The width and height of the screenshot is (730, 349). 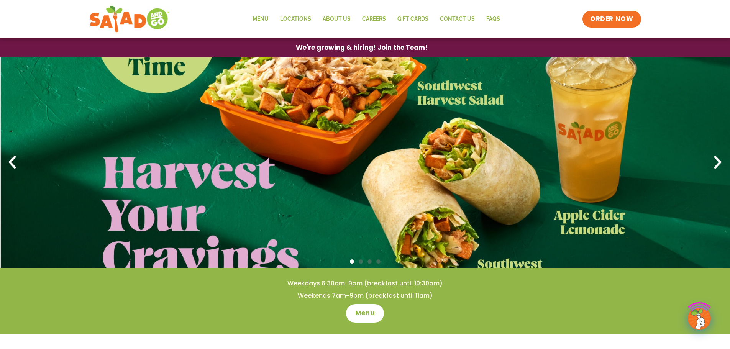 I want to click on a: About Us, so click(x=336, y=19).